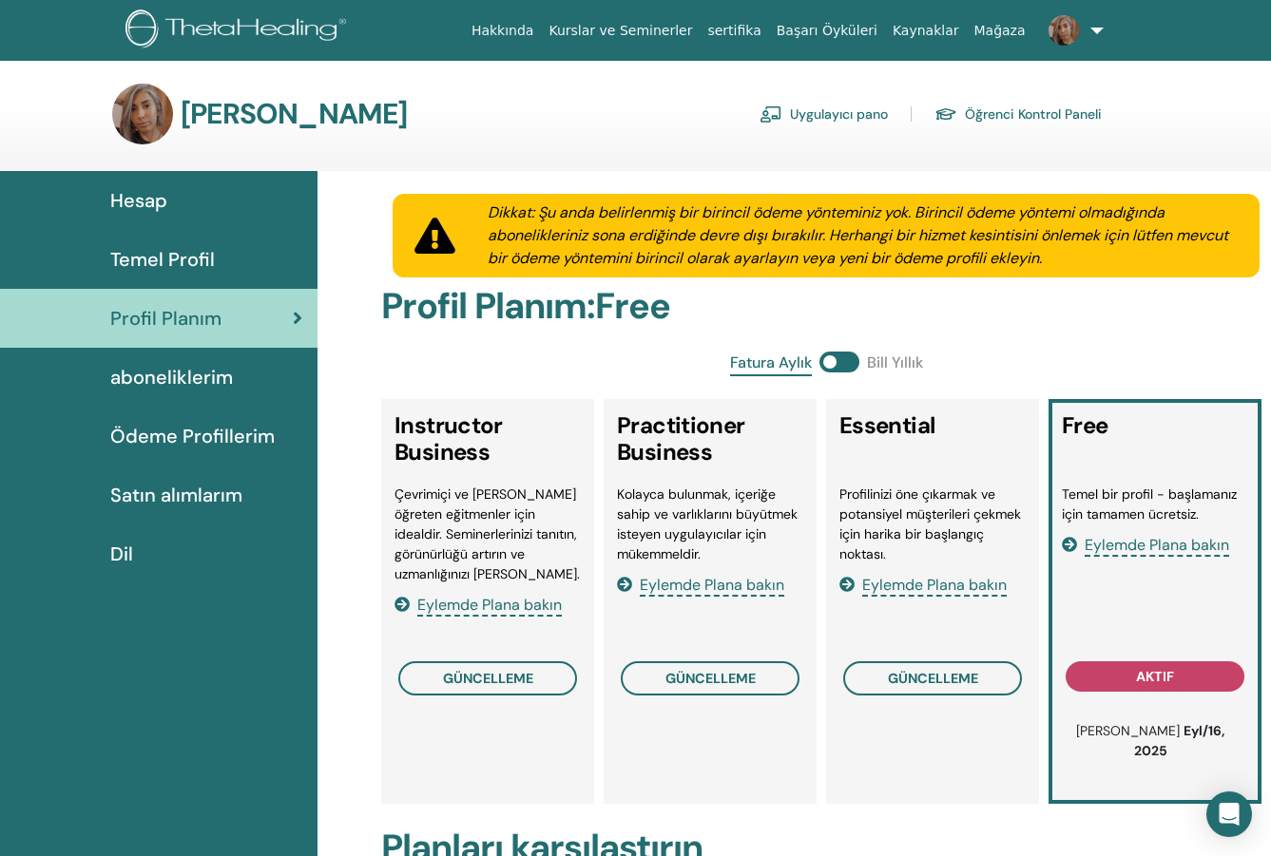  I want to click on span: Ödeme Profillerim, so click(192, 436).